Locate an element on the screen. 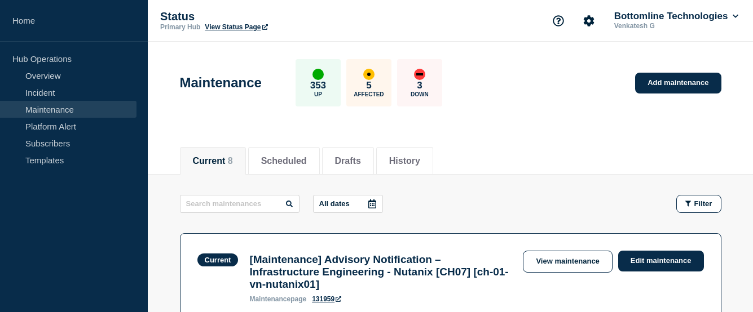 This screenshot has height=312, width=753. button: Support is located at coordinates (558, 21).